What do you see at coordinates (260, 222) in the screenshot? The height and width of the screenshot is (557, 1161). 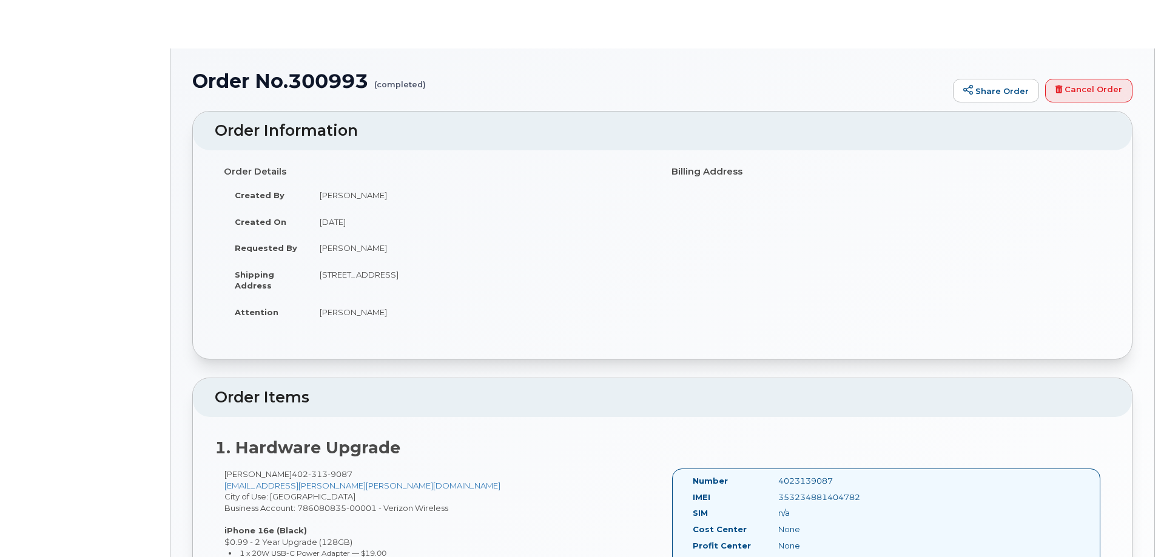 I see `strong: Created On` at bounding box center [260, 222].